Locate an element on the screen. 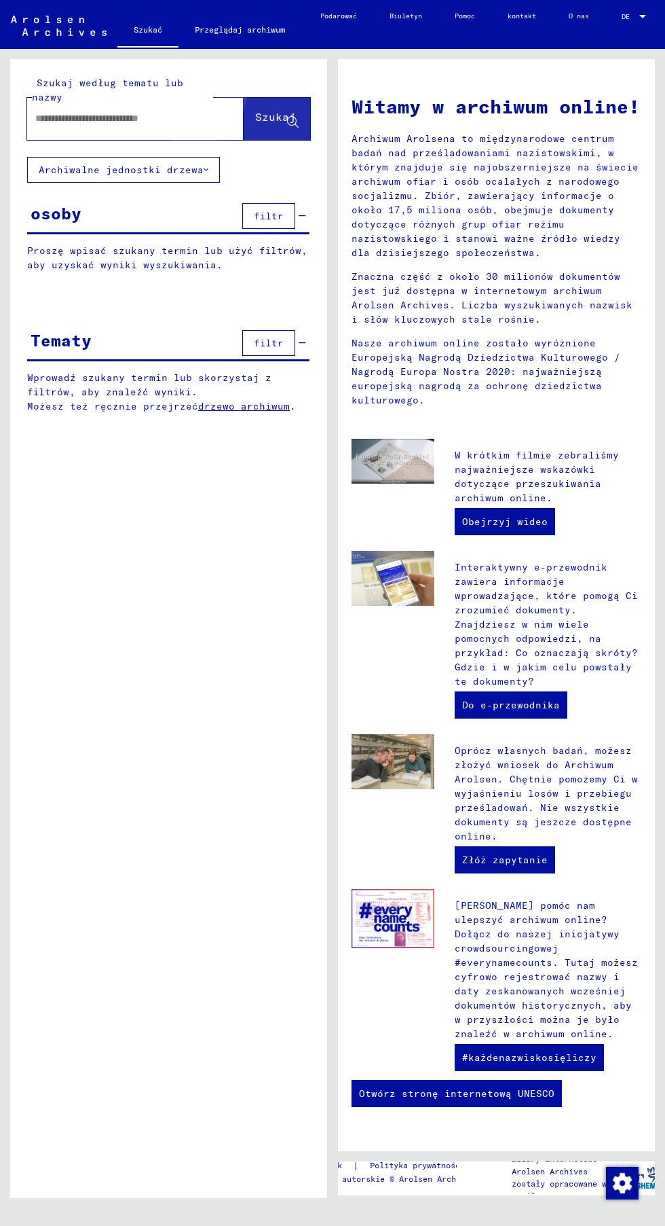 Image resolution: width=665 pixels, height=1226 pixels. button: Archiwalne jednostki drzewa is located at coordinates (124, 170).